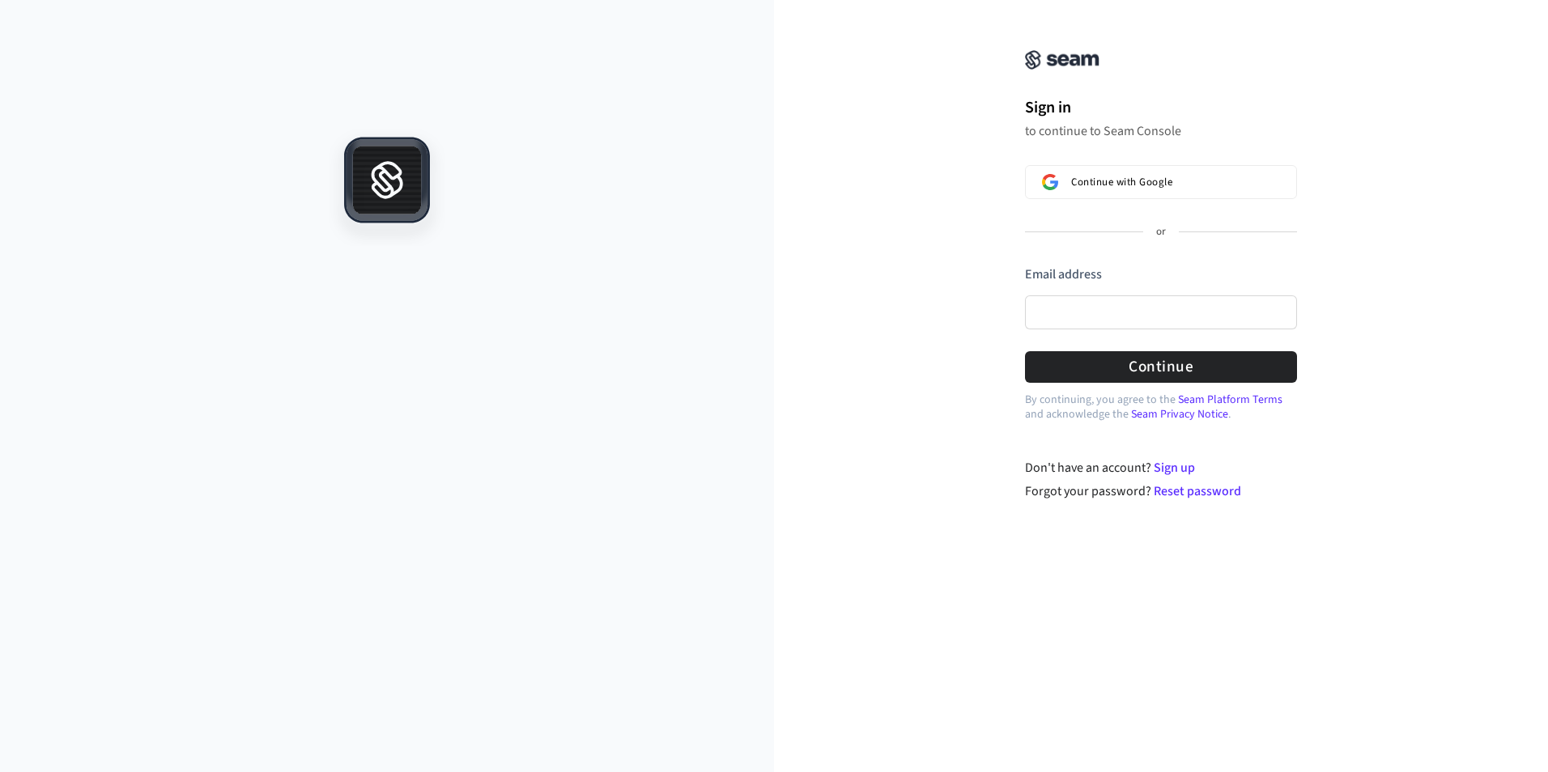  Describe the element at coordinates (1197, 491) in the screenshot. I see `a: Reset password` at that location.